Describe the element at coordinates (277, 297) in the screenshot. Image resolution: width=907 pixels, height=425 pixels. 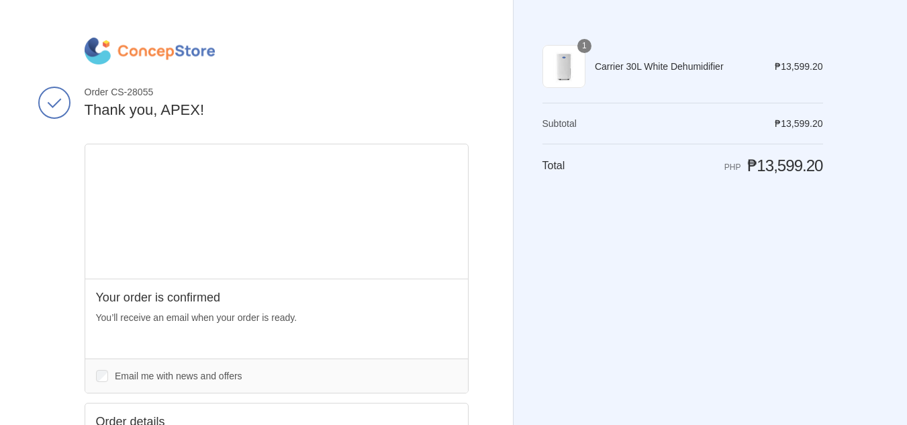
I see `h2: Your order is confirmed` at that location.